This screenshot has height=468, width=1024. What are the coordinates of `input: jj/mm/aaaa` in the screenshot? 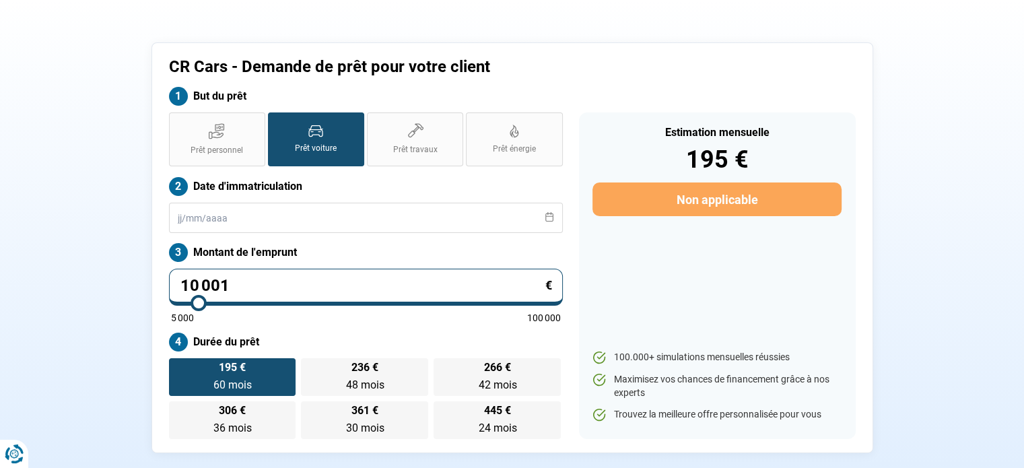 It's located at (365, 217).